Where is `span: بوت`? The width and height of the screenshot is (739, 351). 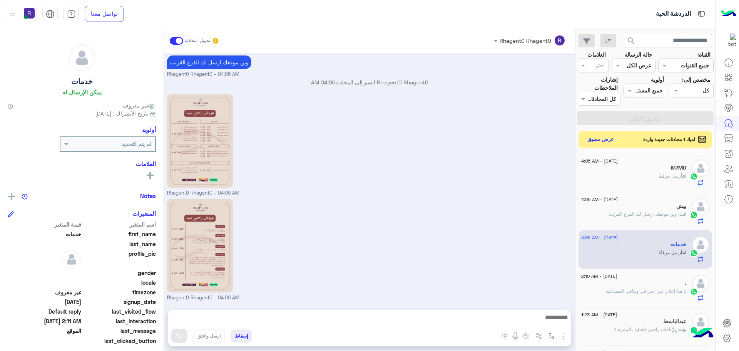
span: بوت is located at coordinates (682, 329).